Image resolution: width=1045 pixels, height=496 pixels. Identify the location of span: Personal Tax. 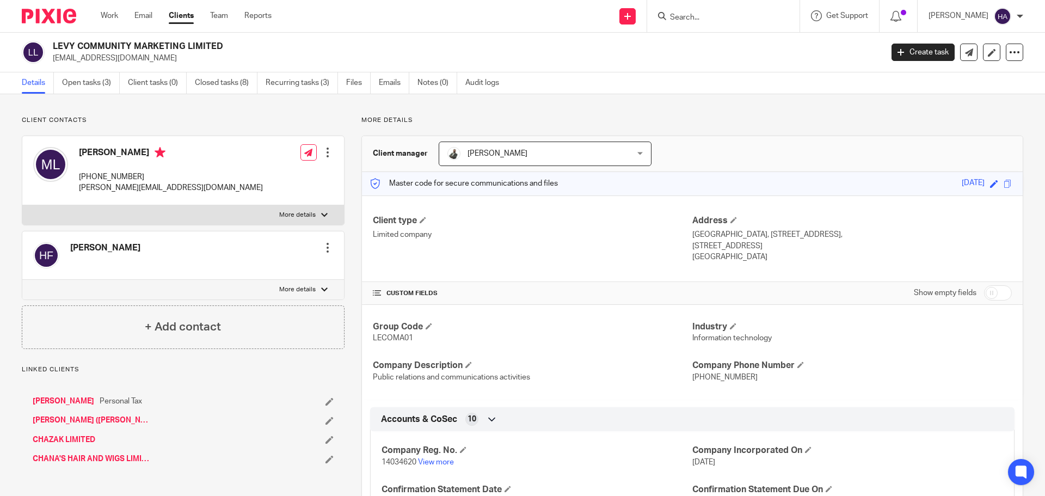
(121, 401).